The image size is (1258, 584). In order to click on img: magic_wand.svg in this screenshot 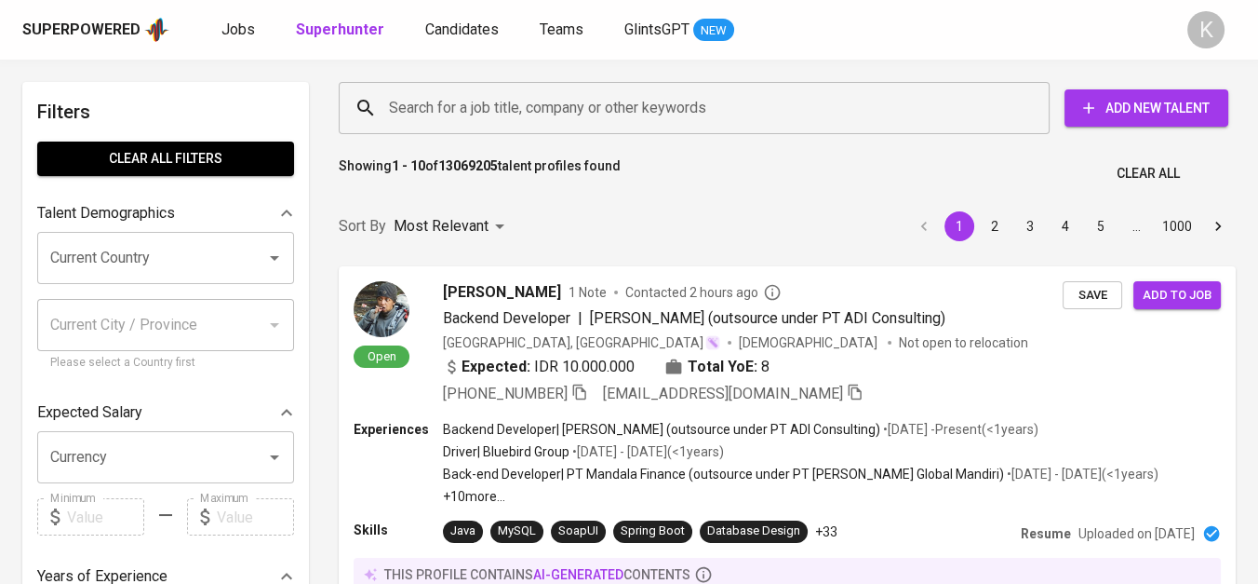, I will do `click(713, 343)`.